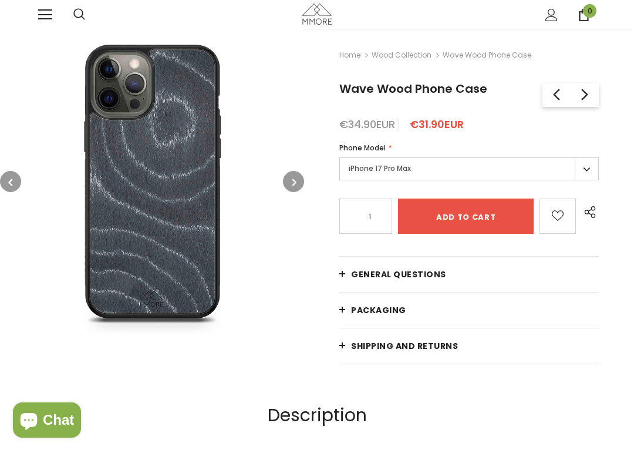 The image size is (634, 450). Describe the element at coordinates (362, 147) in the screenshot. I see `span: Phone Model` at that location.